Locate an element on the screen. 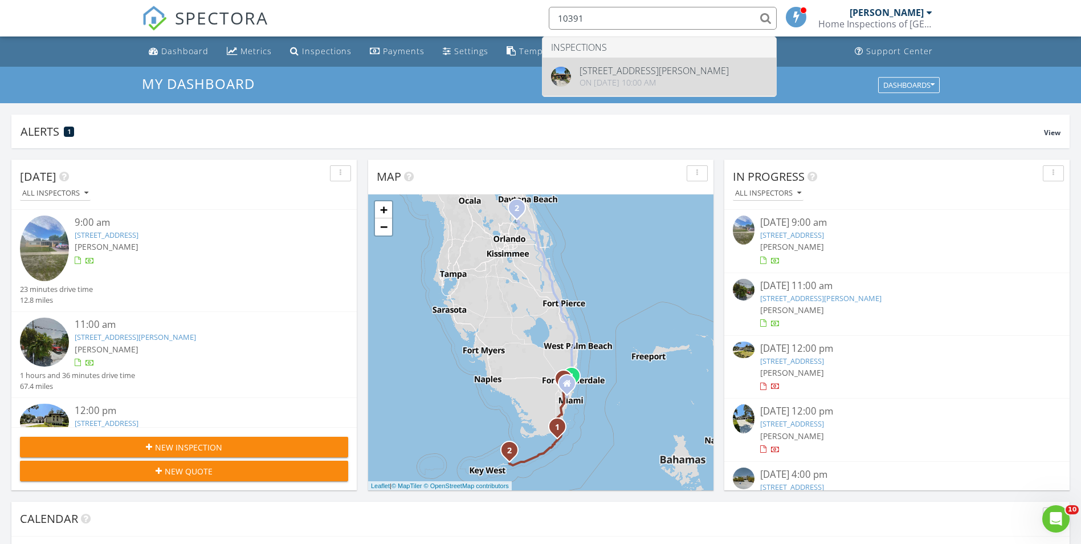 This screenshot has height=544, width=1081. span: 1 is located at coordinates (69, 132).